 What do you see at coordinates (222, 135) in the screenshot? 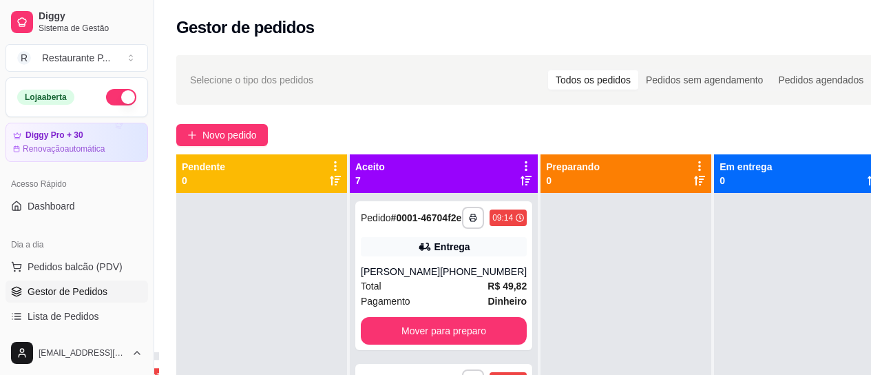
I see `button: Novo pedido` at bounding box center [222, 135].